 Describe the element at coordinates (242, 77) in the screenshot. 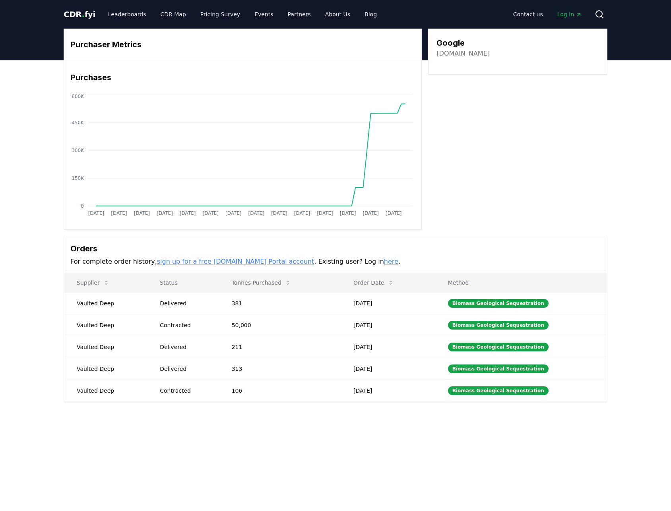

I see `h3: Purchases` at that location.